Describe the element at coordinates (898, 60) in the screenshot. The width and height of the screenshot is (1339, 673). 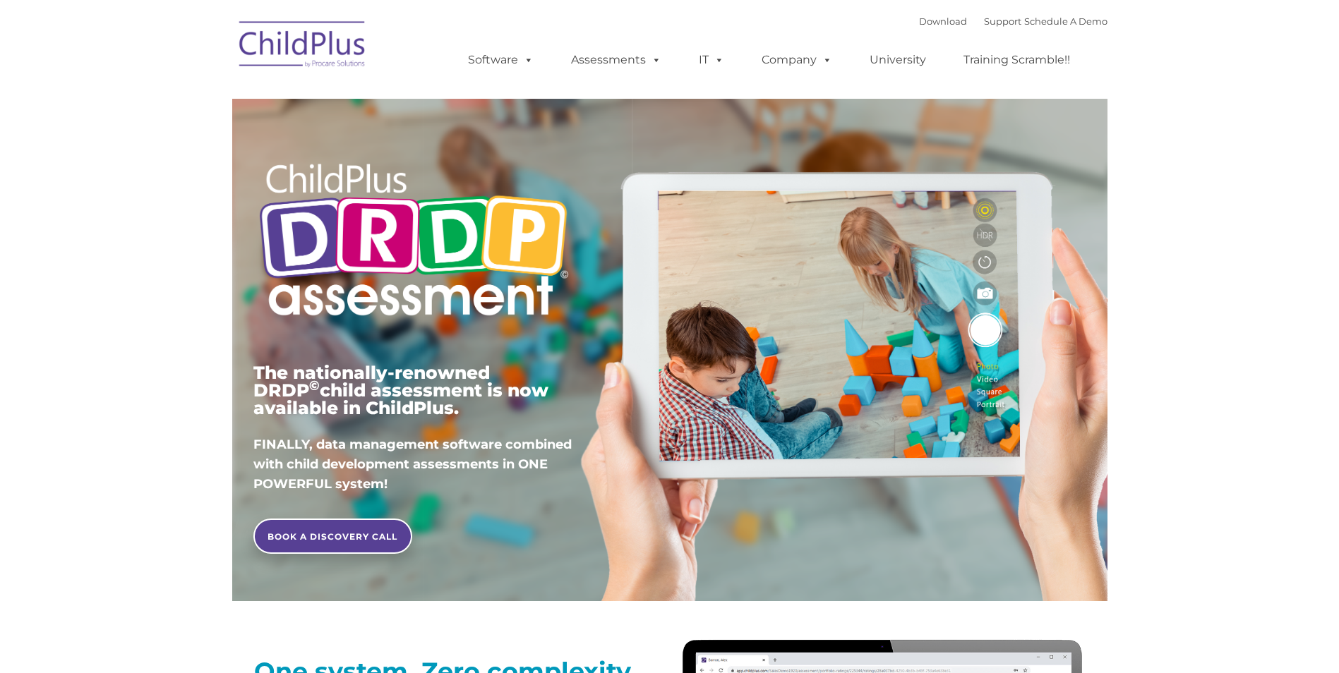
I see `a: University` at that location.